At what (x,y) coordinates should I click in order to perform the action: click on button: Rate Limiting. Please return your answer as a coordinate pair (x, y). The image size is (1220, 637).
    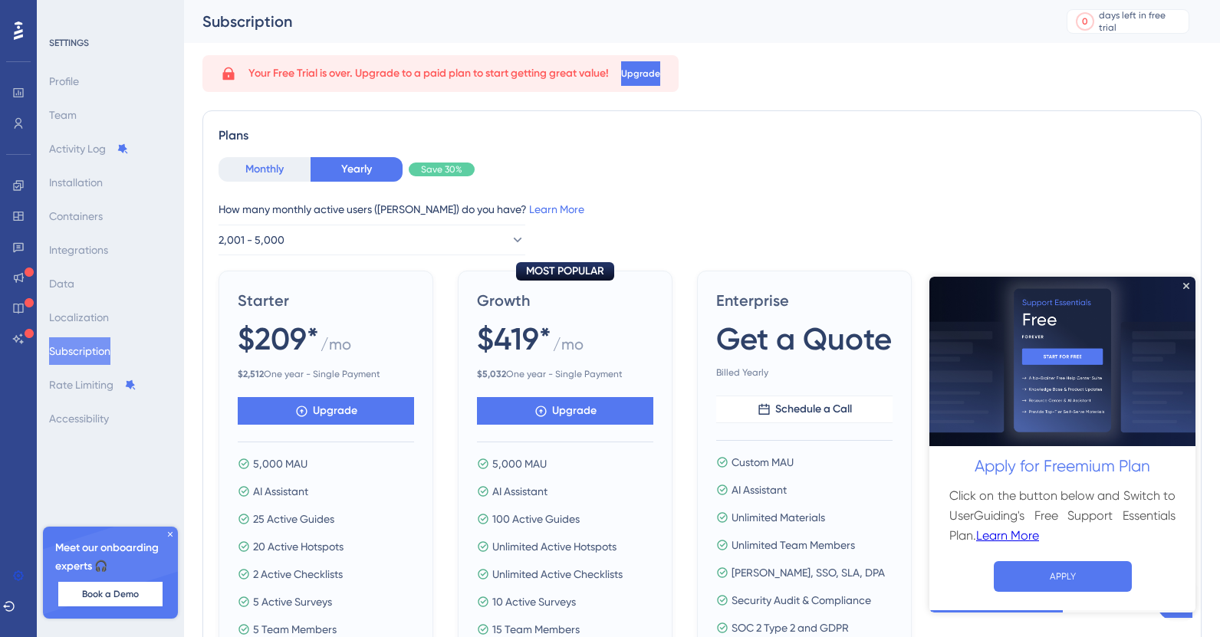
    Looking at the image, I should click on (93, 385).